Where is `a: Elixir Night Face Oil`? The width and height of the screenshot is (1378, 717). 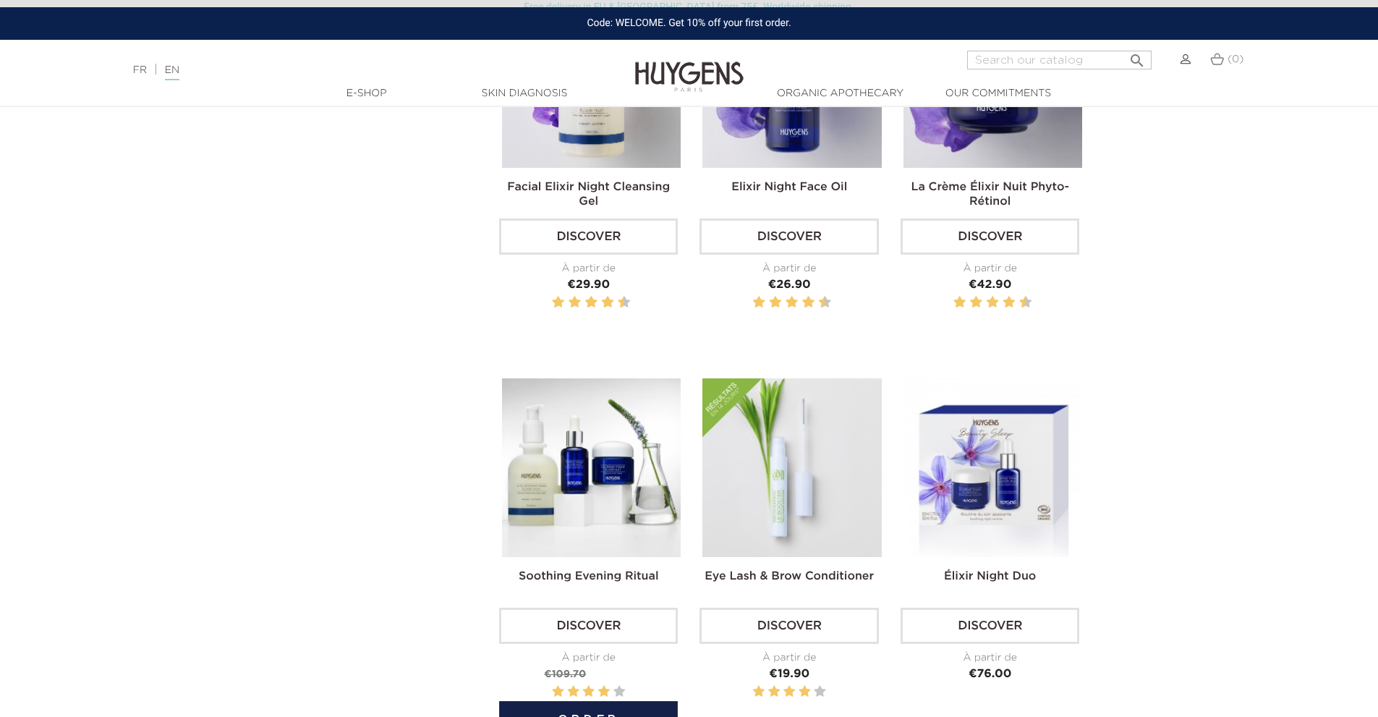
a: Elixir Night Face Oil is located at coordinates (789, 187).